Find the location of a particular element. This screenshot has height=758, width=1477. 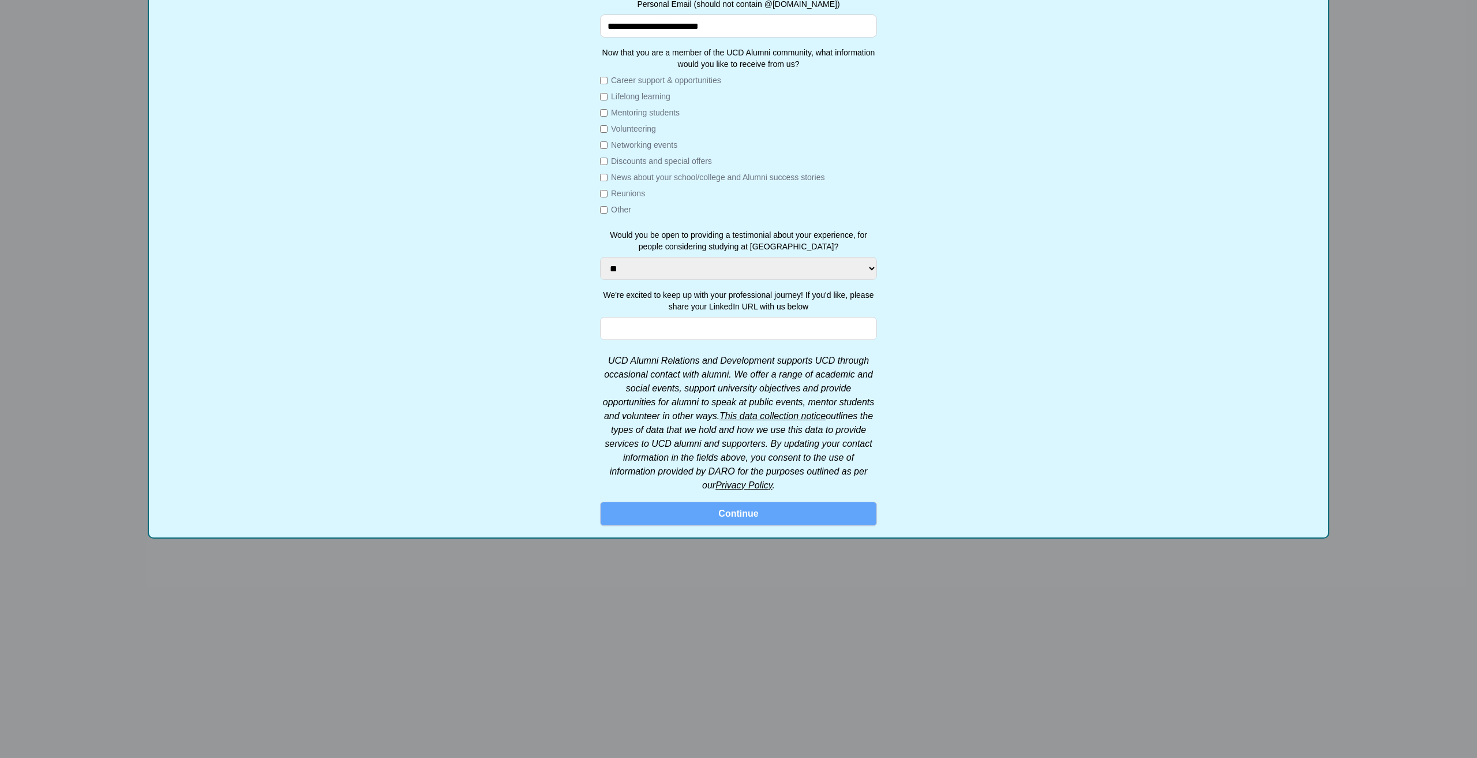

label: Now that you are a member of the UCD Alumni community, what information would you like to receive... is located at coordinates (738, 58).